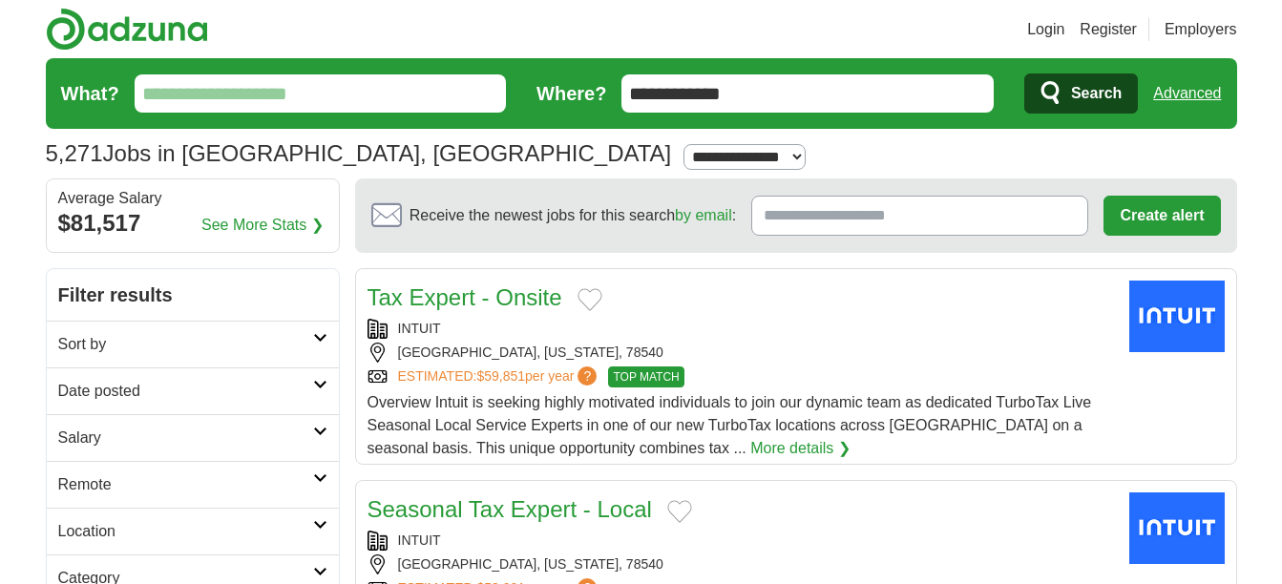 The width and height of the screenshot is (1282, 584). What do you see at coordinates (185, 345) in the screenshot?
I see `h2: Sort by` at bounding box center [185, 345].